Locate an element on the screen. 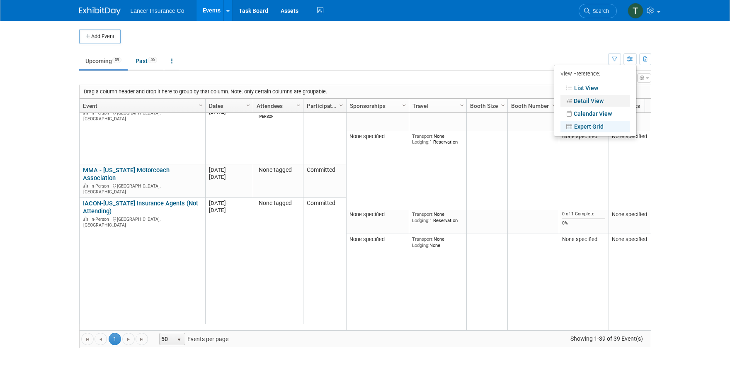  img: Terrence Forrest is located at coordinates (636, 11).